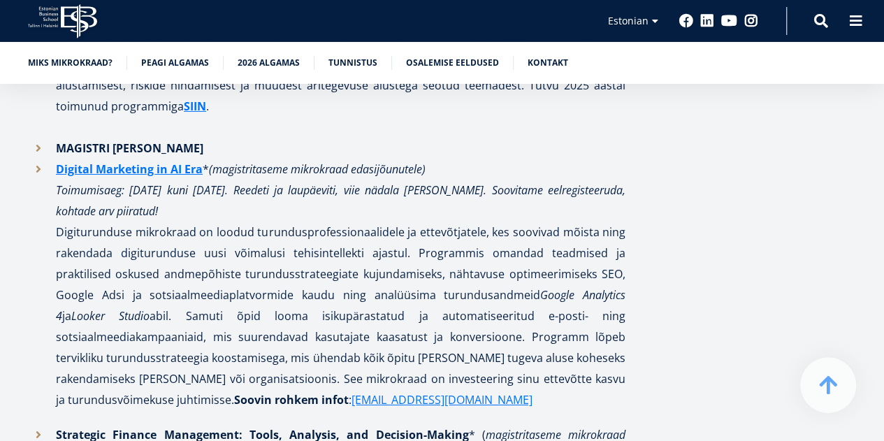 The image size is (884, 441). Describe the element at coordinates (707, 21) in the screenshot. I see `a: Linkedin` at that location.